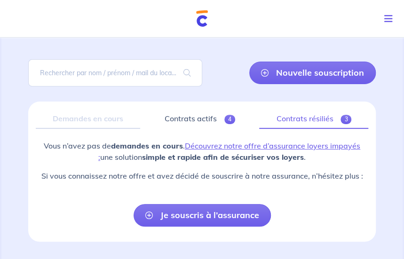 The image size is (404, 259). What do you see at coordinates (147, 146) in the screenshot?
I see `strong: demandes en cours` at bounding box center [147, 146].